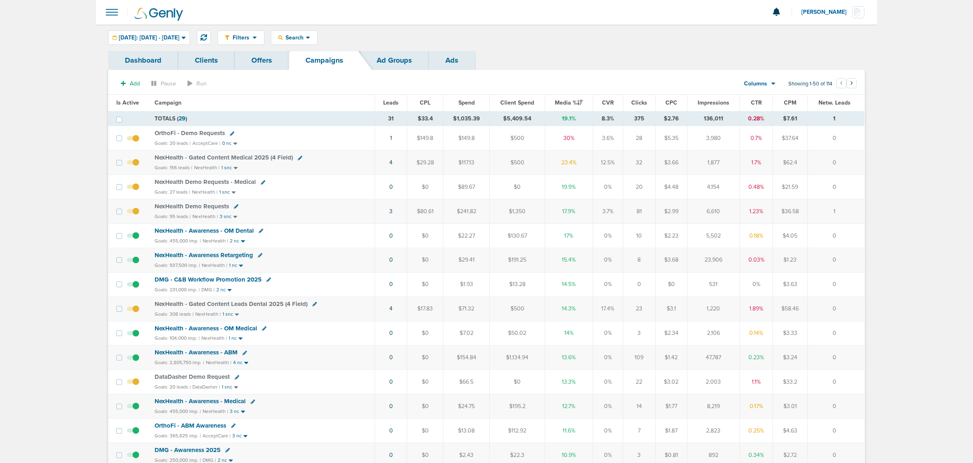 The height and width of the screenshot is (463, 973). I want to click on span: NexHealth - Awareness - ABM, so click(196, 352).